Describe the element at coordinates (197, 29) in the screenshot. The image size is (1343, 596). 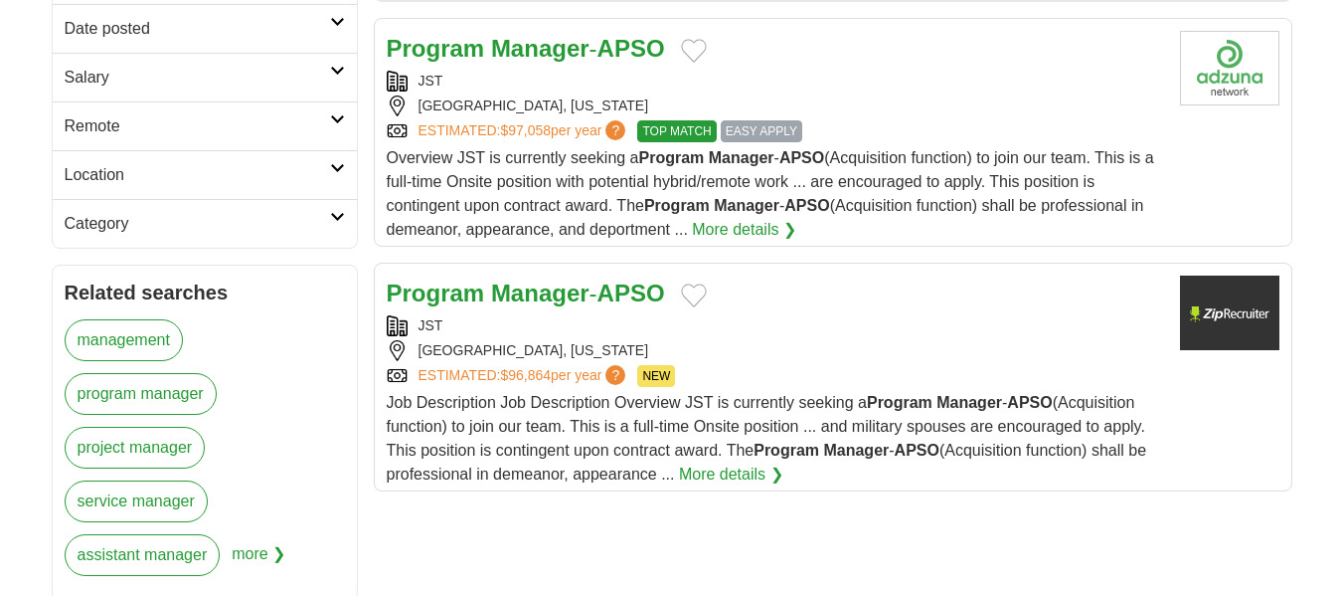
I see `h2: Date posted` at that location.